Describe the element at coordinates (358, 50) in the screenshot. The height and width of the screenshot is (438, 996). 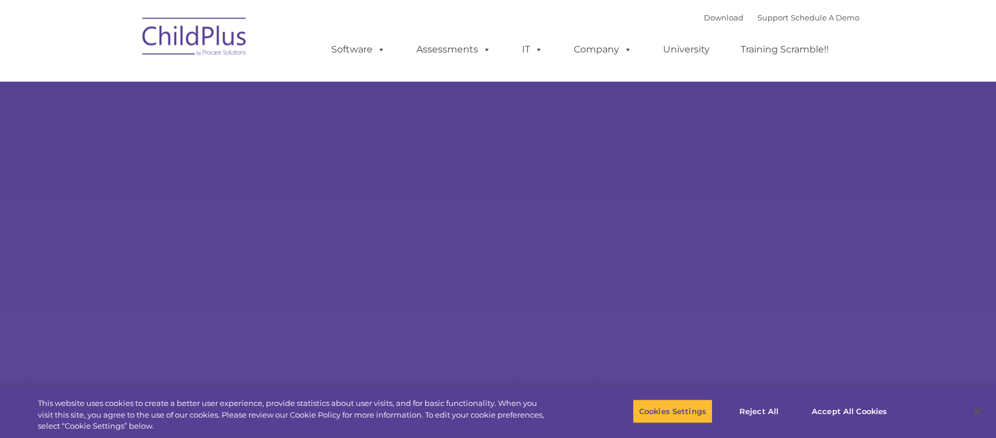
I see `a: Software` at that location.